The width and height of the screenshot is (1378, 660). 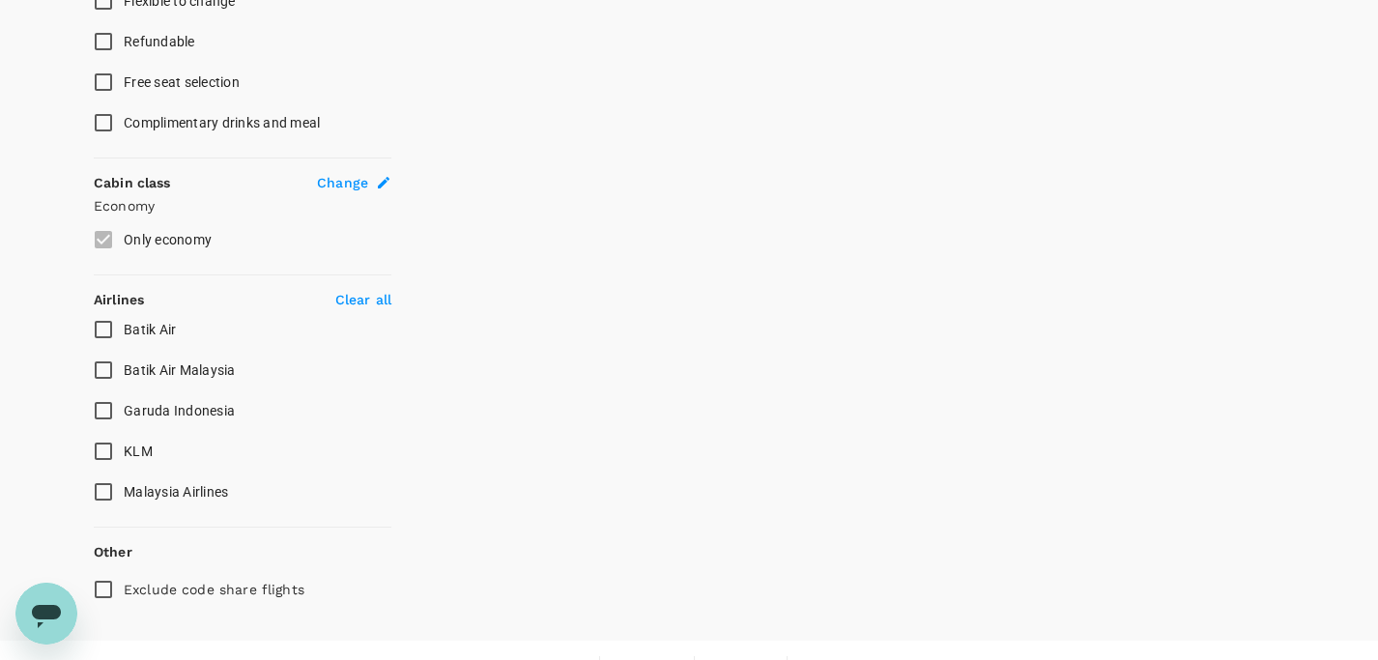 I want to click on strong: Cabin class, so click(x=132, y=183).